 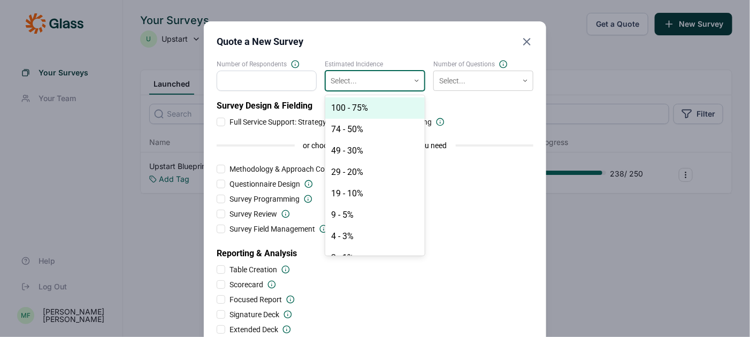 I want to click on span: or choose only the design services you need, so click(x=375, y=146).